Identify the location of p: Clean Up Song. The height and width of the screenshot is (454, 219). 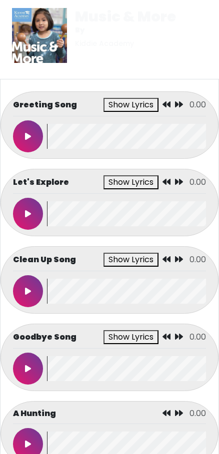
(44, 260).